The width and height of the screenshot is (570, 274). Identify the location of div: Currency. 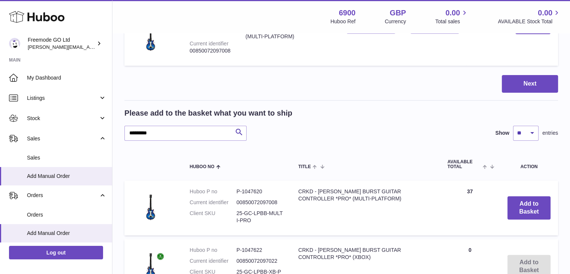
(395, 21).